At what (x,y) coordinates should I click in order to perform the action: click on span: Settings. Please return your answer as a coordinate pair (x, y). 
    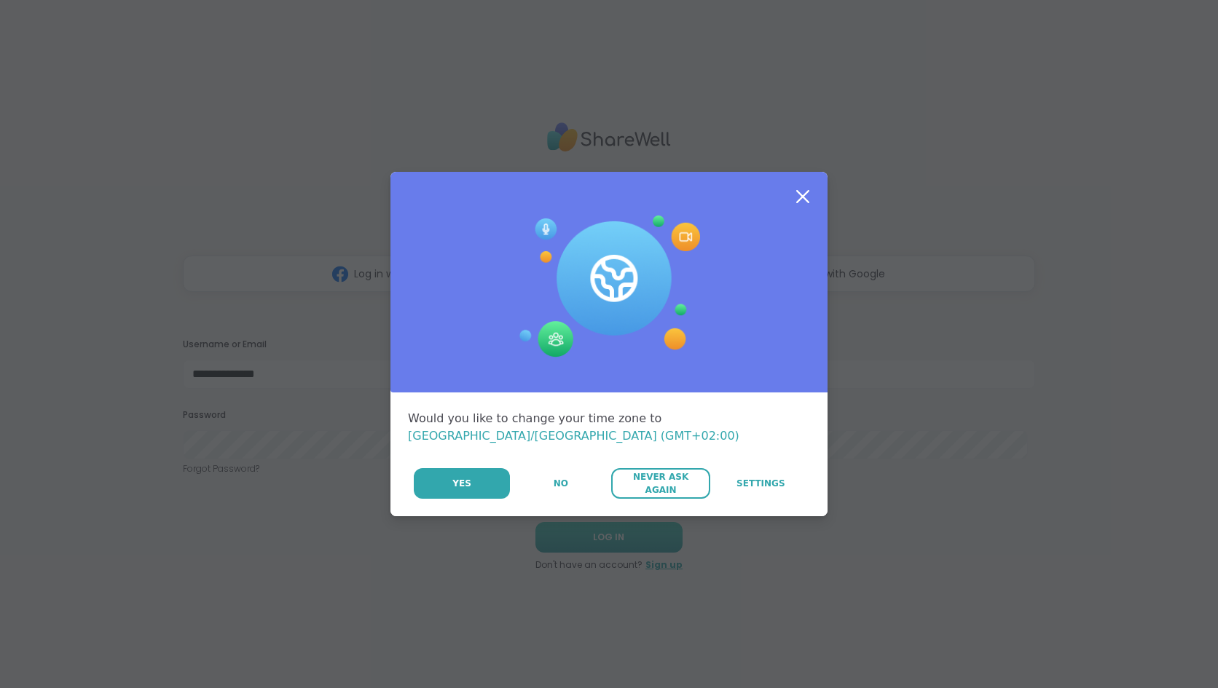
    Looking at the image, I should click on (760, 484).